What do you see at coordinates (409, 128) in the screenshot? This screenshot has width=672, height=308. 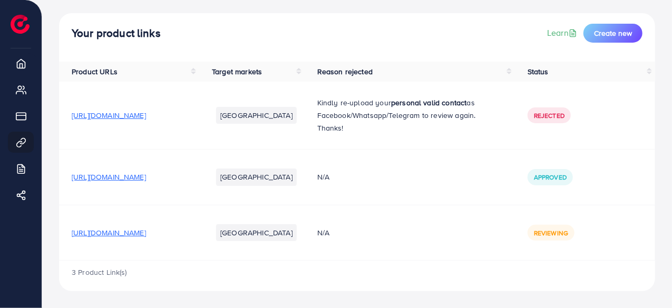 I see `p: Thanks!` at bounding box center [409, 128].